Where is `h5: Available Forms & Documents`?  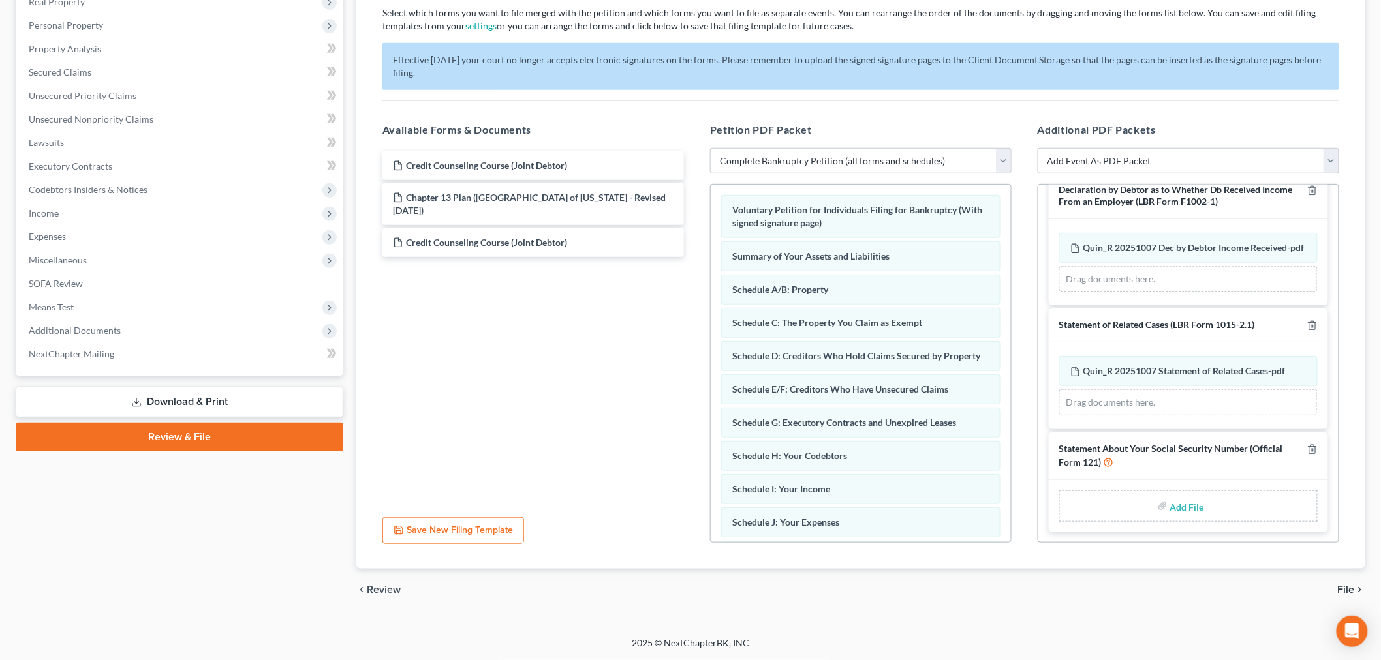 h5: Available Forms & Documents is located at coordinates (533, 130).